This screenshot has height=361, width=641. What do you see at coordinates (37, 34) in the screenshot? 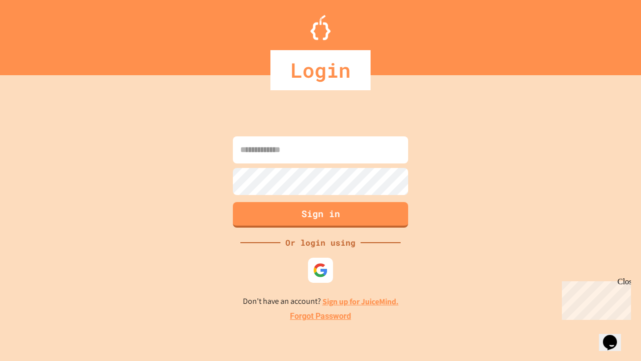
I see `div: Chat with us now!Close` at bounding box center [37, 34].